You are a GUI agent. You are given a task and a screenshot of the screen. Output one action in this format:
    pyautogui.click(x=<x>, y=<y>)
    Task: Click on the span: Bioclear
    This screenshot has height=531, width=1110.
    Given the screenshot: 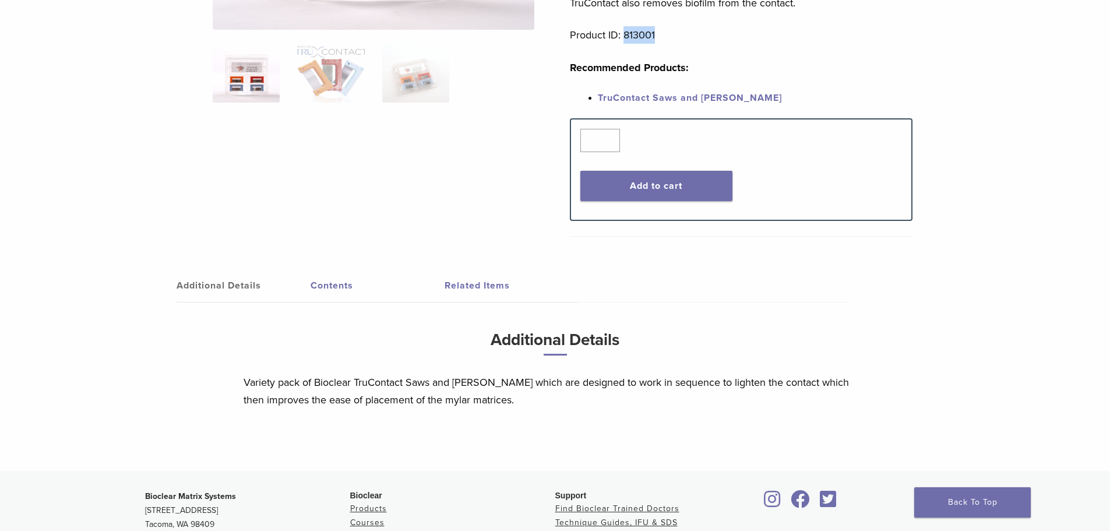 What is the action you would take?
    pyautogui.click(x=366, y=495)
    